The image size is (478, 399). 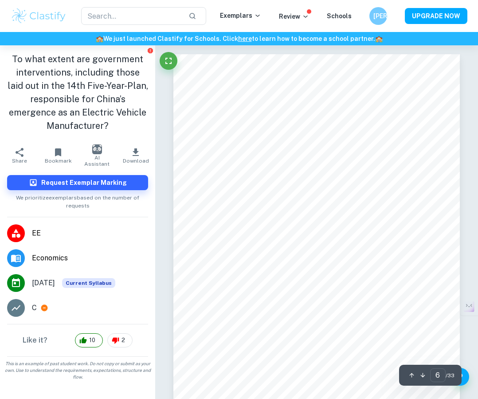 I want to click on button: Download, so click(x=136, y=155).